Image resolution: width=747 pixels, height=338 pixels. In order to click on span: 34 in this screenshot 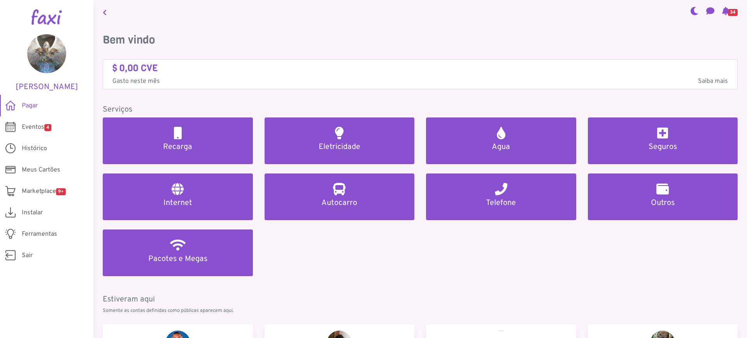, I will do `click(732, 12)`.